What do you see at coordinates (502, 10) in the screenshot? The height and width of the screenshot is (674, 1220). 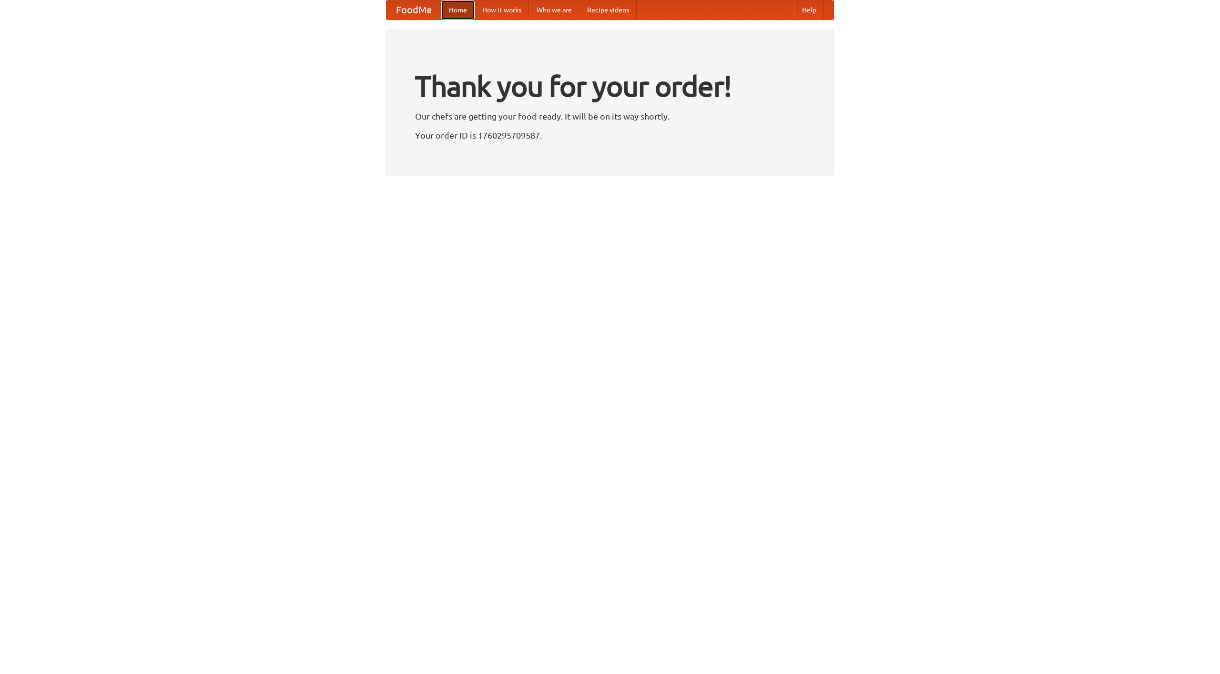 I see `a: How it works` at bounding box center [502, 10].